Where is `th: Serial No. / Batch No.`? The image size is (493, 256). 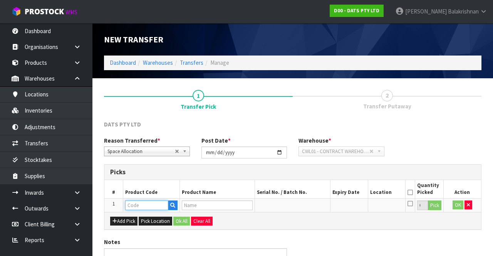 th: Serial No. / Batch No. is located at coordinates (292, 189).